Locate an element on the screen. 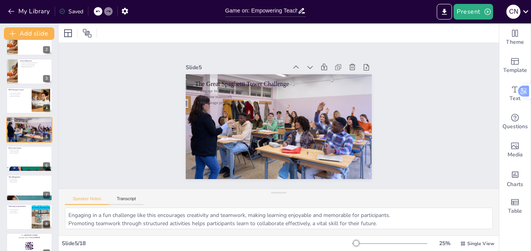  input: Insert title is located at coordinates (261, 11).